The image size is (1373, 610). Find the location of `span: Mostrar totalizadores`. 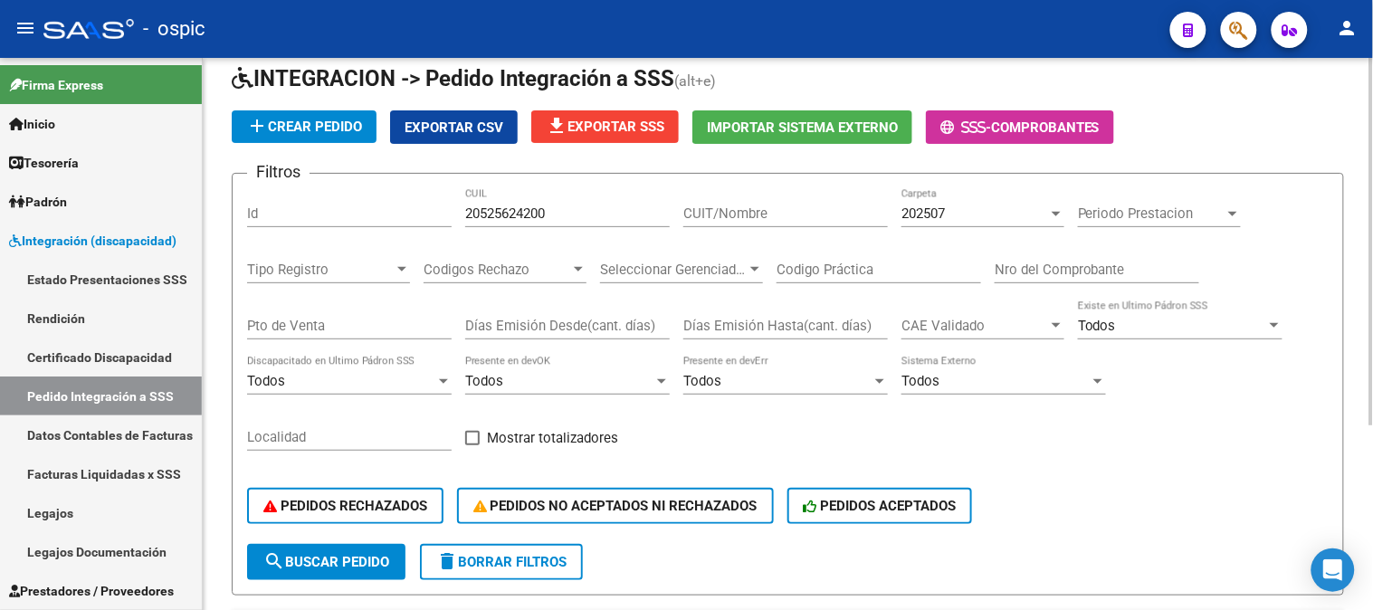

span: Mostrar totalizadores is located at coordinates (552, 438).